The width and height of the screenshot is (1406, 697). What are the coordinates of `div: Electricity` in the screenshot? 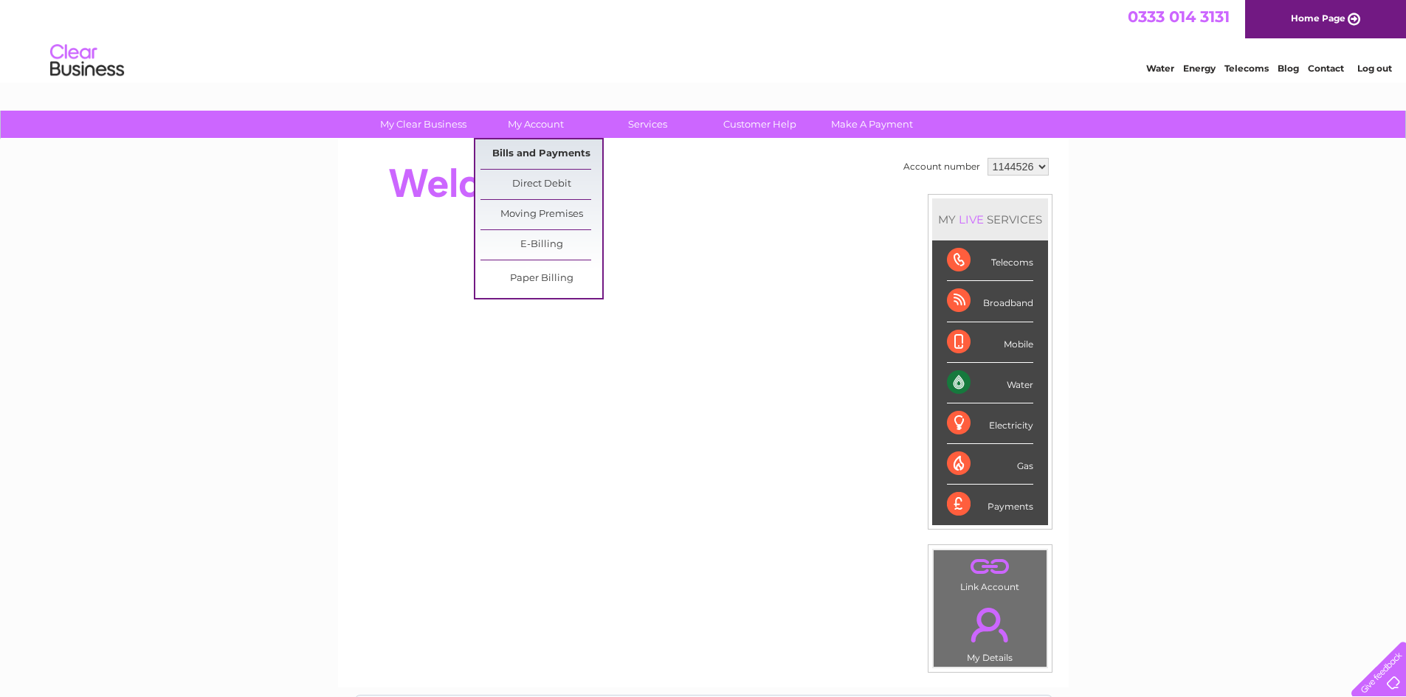 It's located at (990, 424).